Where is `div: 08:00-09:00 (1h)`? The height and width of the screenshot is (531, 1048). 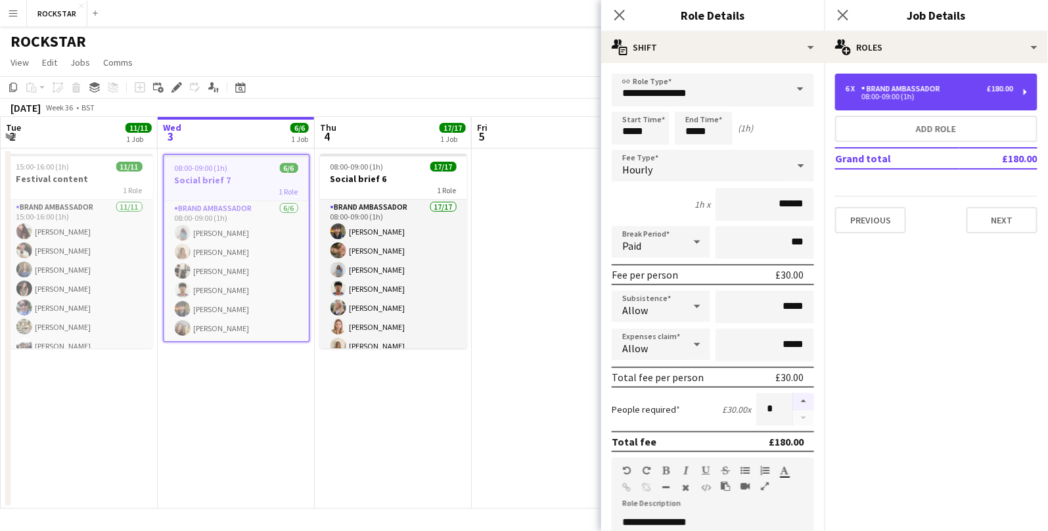
div: 08:00-09:00 (1h) is located at coordinates (929, 97).